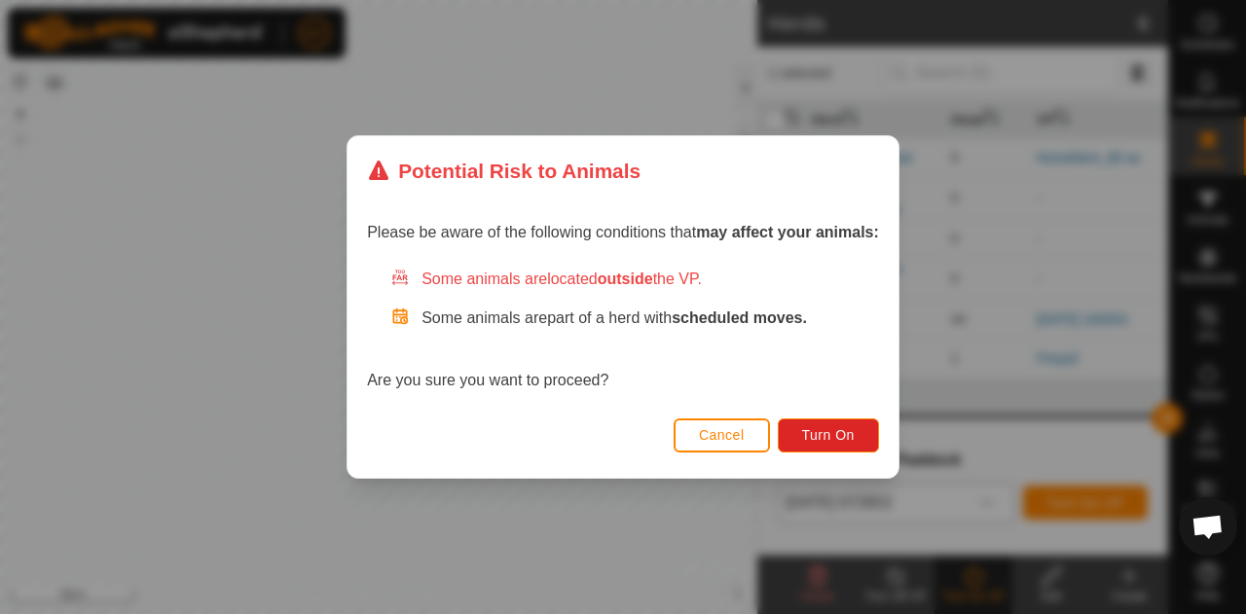 The width and height of the screenshot is (1246, 614). I want to click on div: Are you sure you want to proceed?, so click(623, 330).